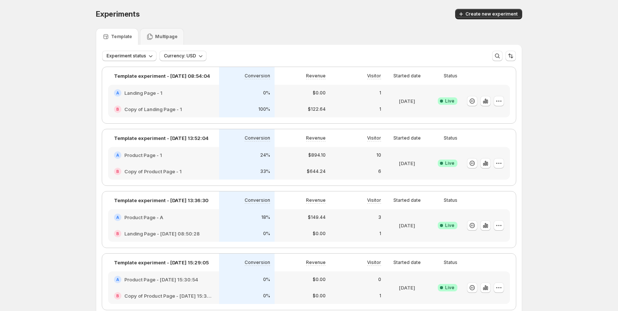  Describe the element at coordinates (118, 14) in the screenshot. I see `span: Experiments` at that location.